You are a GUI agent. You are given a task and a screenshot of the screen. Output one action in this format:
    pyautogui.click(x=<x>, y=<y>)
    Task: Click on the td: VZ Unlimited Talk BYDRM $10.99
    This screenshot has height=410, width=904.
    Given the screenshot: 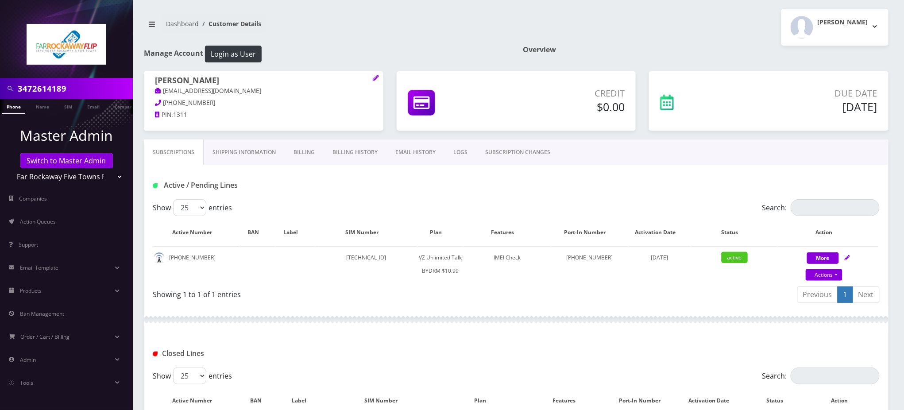 What is the action you would take?
    pyautogui.click(x=441, y=264)
    